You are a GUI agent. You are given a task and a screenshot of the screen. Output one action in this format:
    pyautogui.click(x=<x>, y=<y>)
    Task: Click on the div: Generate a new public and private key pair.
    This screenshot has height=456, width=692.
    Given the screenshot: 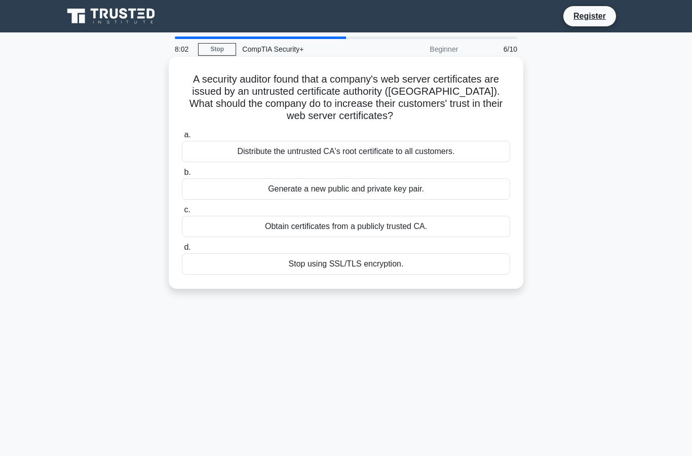 What is the action you would take?
    pyautogui.click(x=346, y=189)
    